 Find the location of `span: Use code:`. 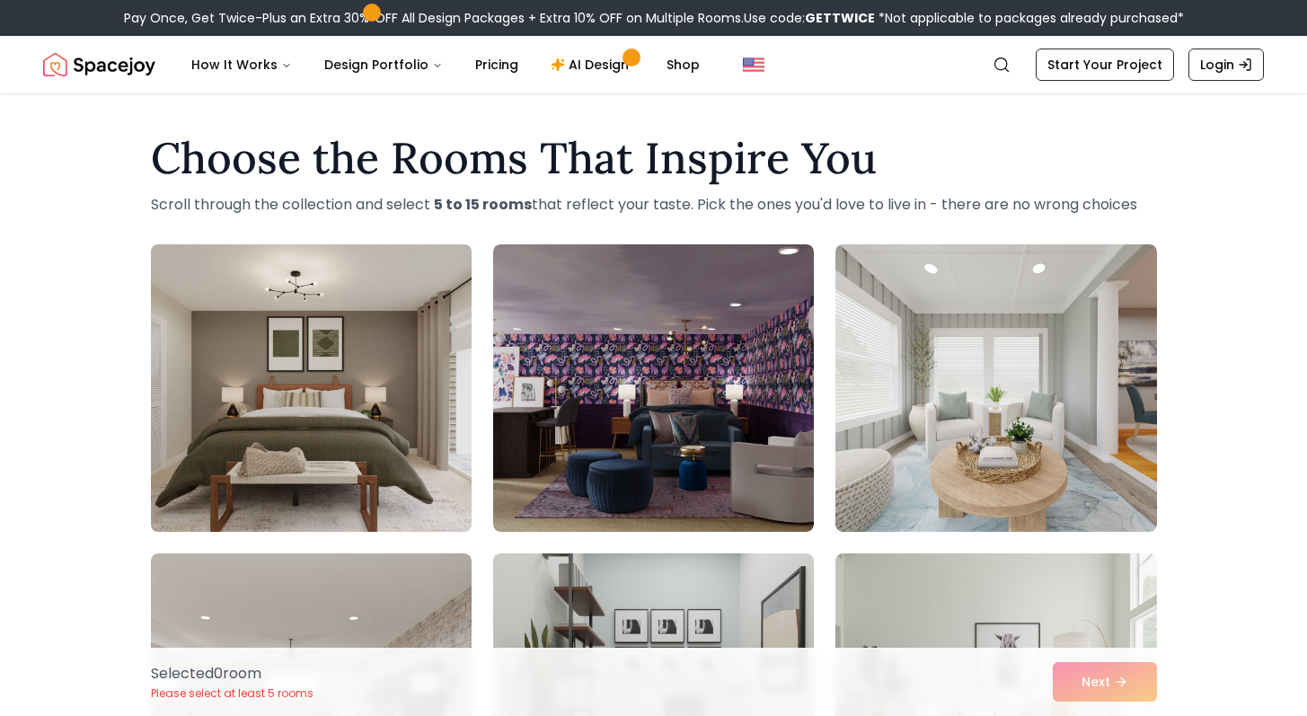

span: Use code: is located at coordinates (809, 18).